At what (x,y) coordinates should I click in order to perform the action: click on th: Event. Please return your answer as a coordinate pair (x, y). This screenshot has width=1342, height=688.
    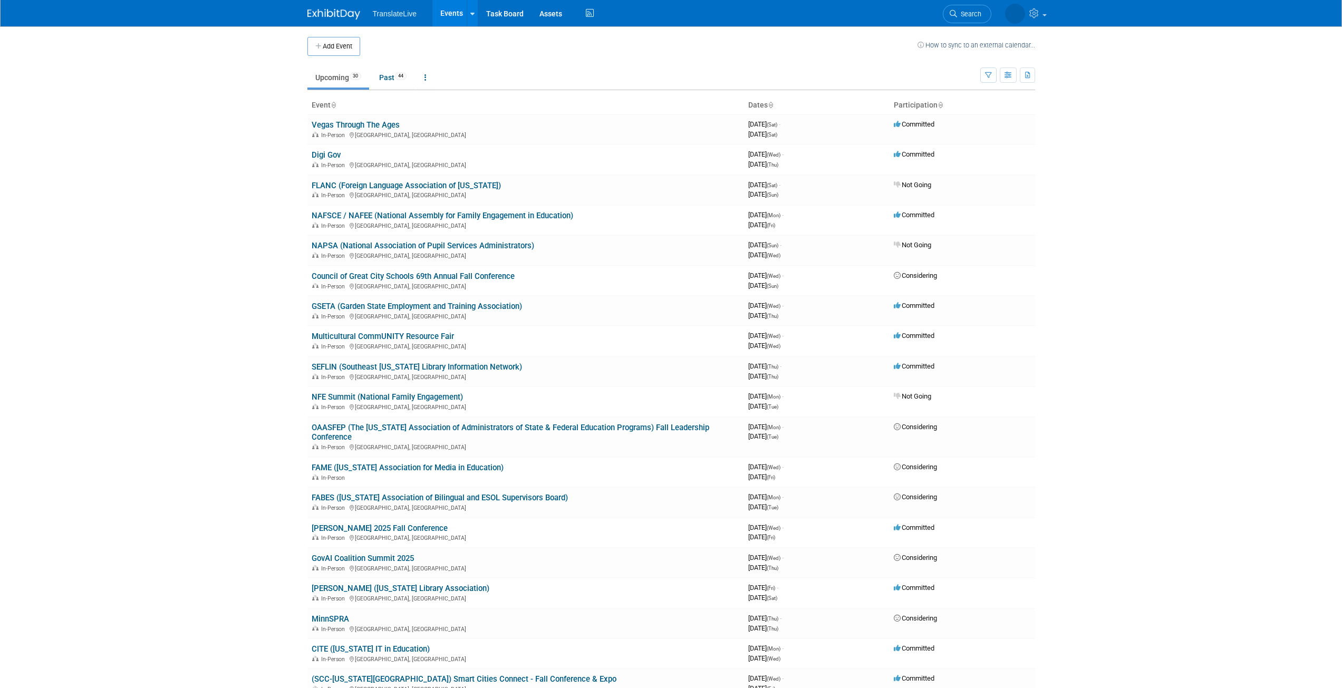
    Looking at the image, I should click on (526, 105).